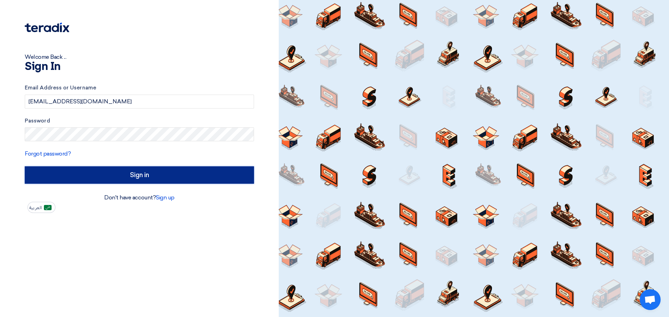 This screenshot has width=669, height=317. What do you see at coordinates (47, 28) in the screenshot?
I see `img: Teradix logo` at bounding box center [47, 28].